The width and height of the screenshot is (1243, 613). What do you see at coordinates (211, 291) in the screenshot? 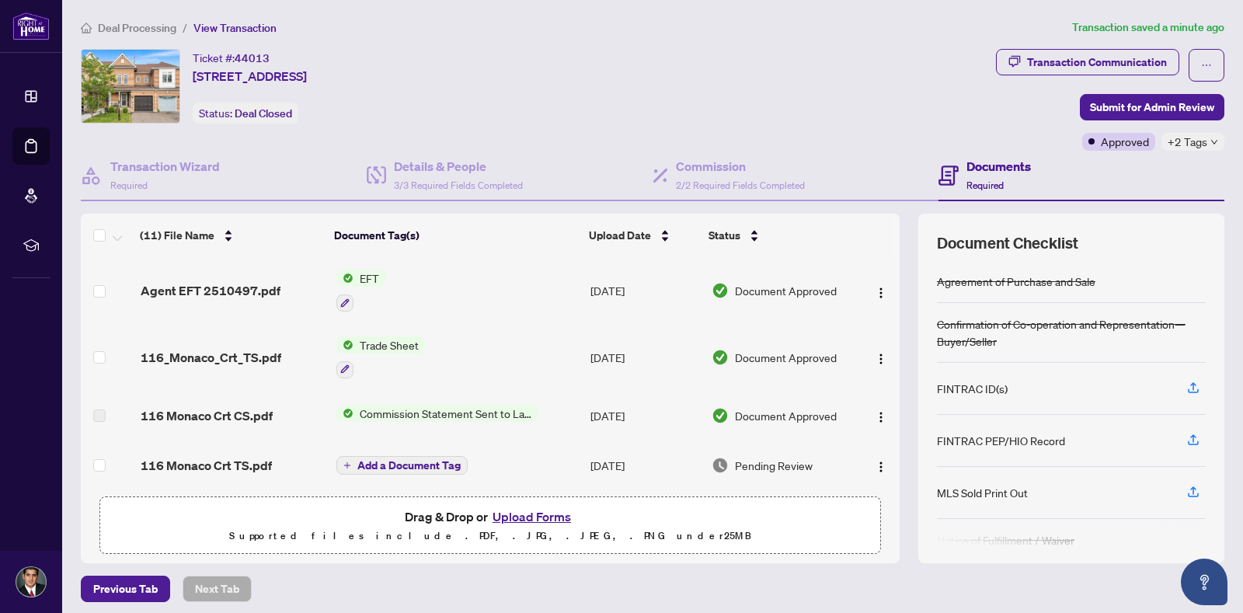
I see `span: Agent EFT 2510497.pdf` at bounding box center [211, 291].